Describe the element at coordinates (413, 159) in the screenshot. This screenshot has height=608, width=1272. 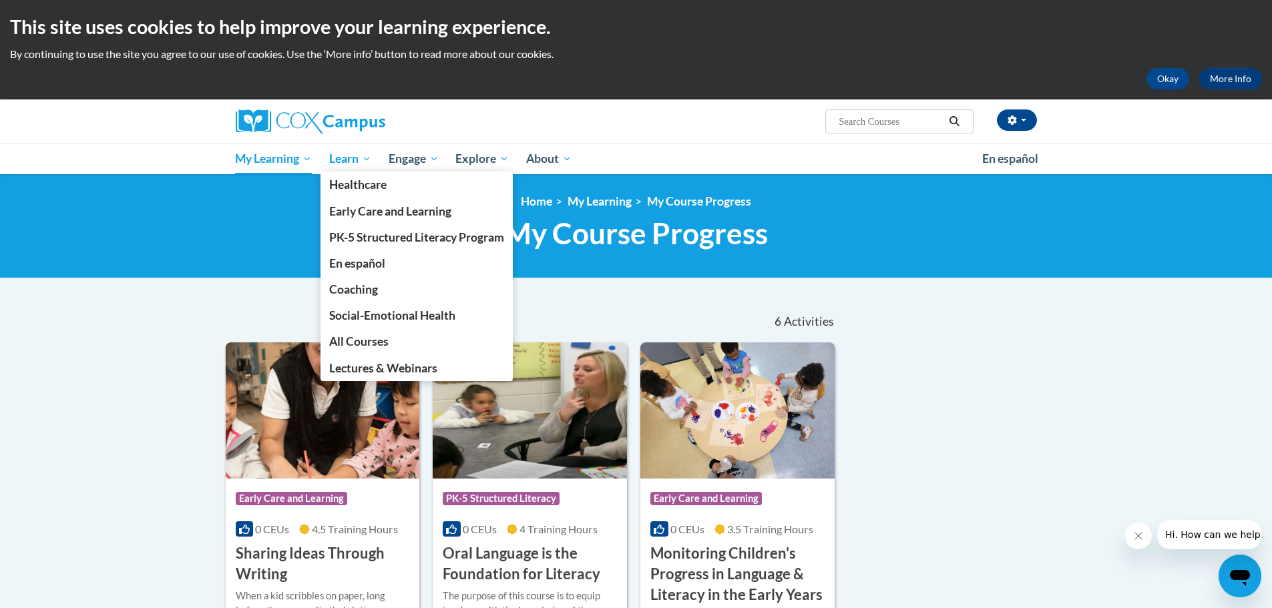
I see `a: Engage` at that location.